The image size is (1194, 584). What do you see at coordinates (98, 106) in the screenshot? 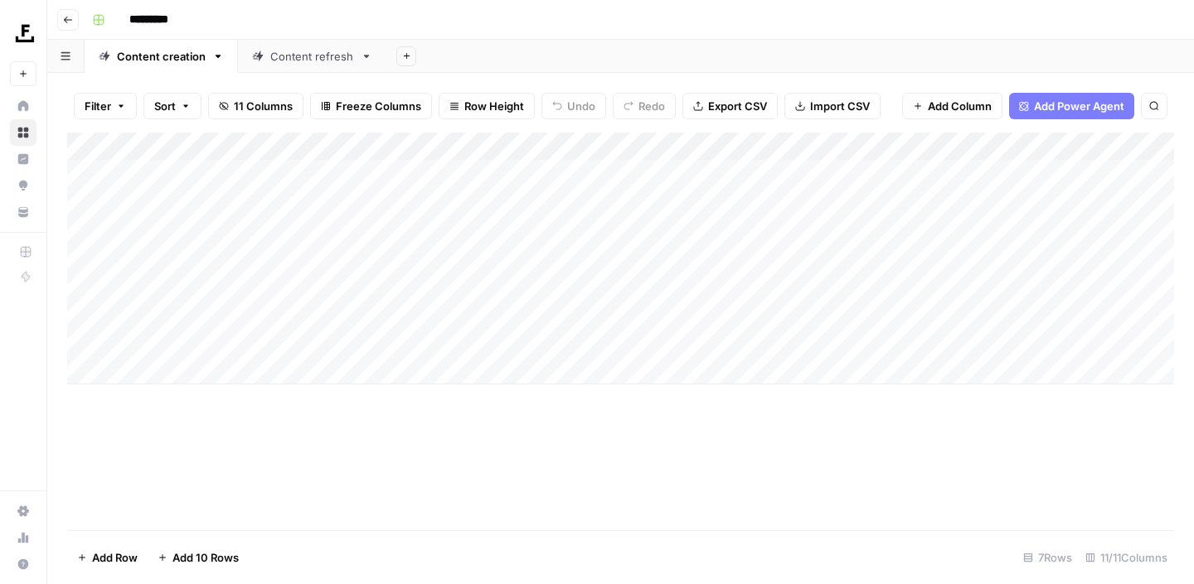
I see `span: Filter` at bounding box center [98, 106].